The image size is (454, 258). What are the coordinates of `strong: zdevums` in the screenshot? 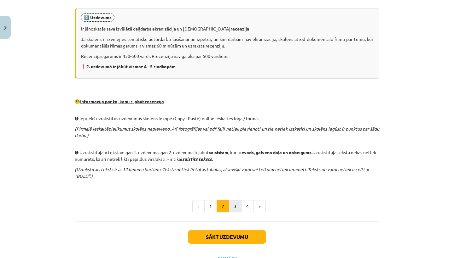 It's located at (102, 17).